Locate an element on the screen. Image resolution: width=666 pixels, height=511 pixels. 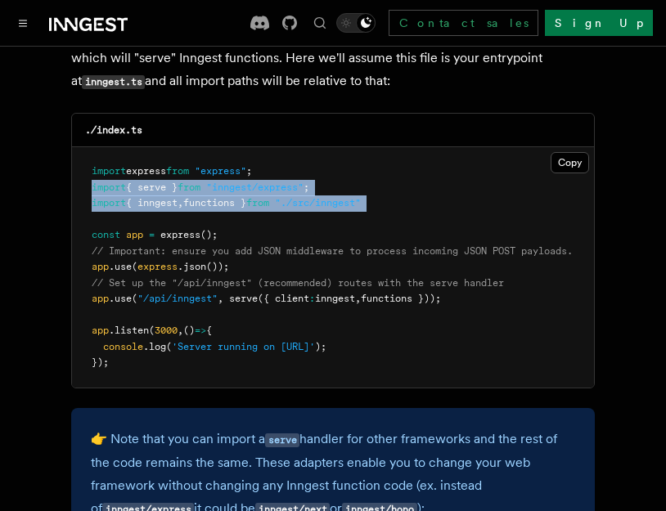
code: inngest.ts is located at coordinates (113, 82).